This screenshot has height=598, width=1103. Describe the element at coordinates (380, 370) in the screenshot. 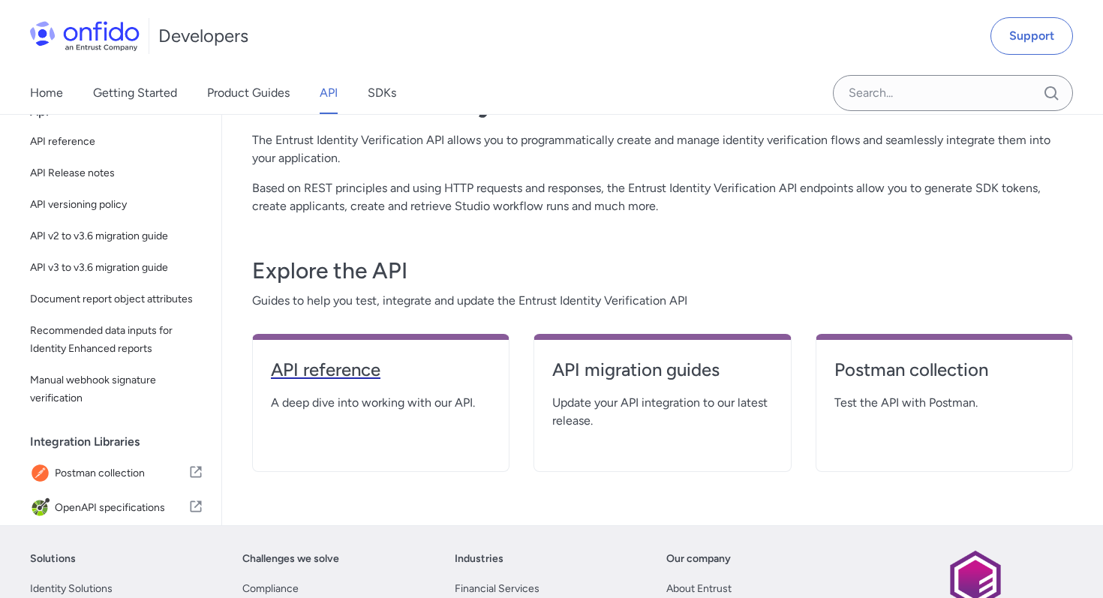

I see `h4: API reference` at that location.